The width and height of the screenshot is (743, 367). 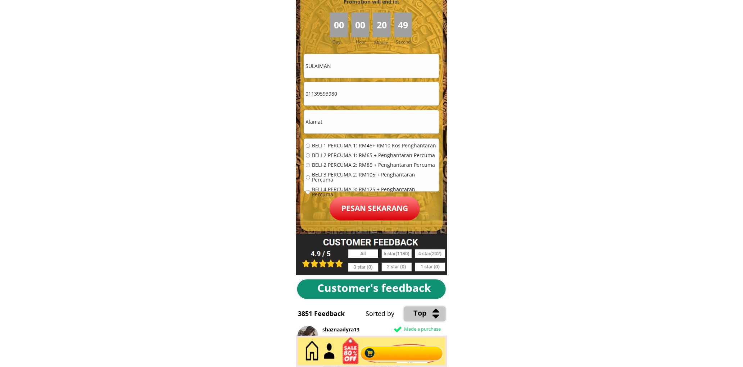 What do you see at coordinates (374, 209) in the screenshot?
I see `p: Pesan sekarang` at bounding box center [374, 209].